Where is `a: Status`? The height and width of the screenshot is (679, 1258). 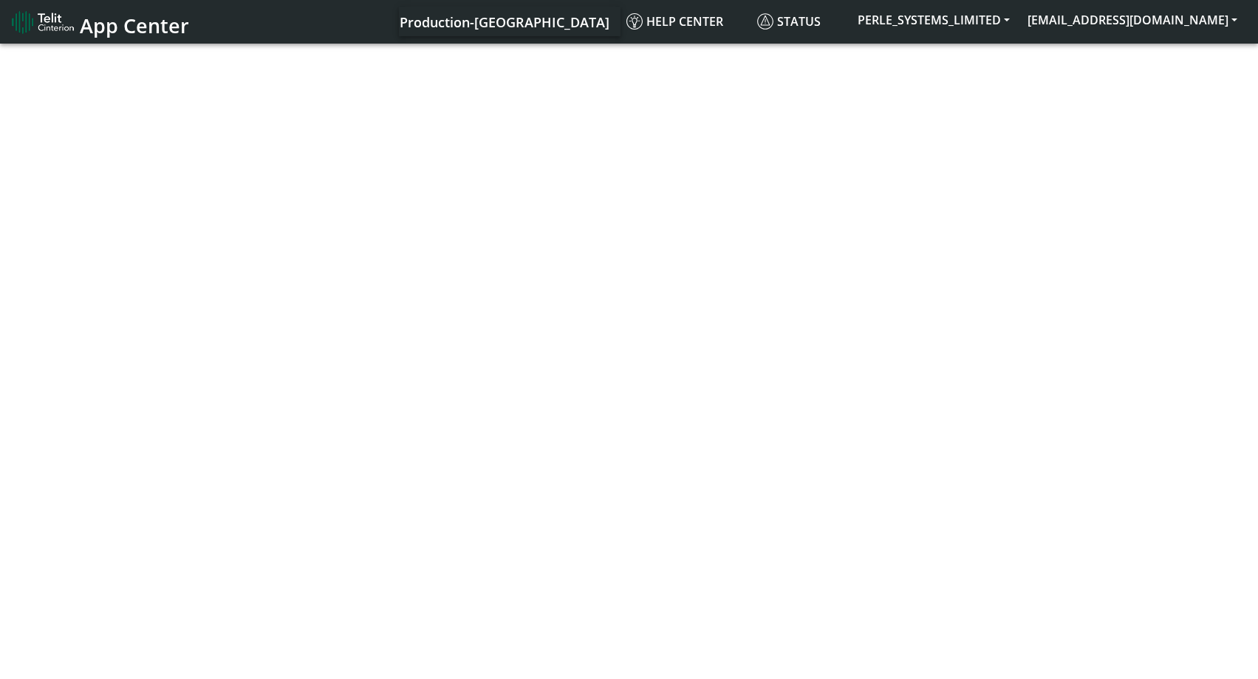 a: Status is located at coordinates (800, 21).